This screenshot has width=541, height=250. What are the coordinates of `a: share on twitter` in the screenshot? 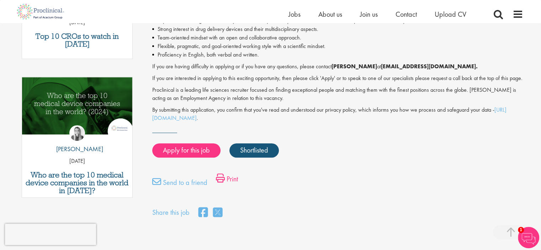 It's located at (218, 213).